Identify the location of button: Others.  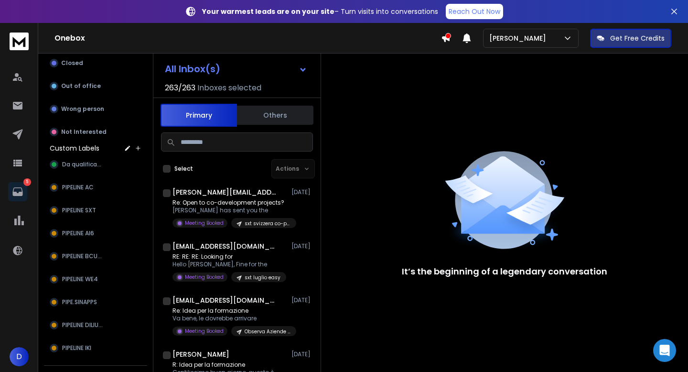
(275, 115).